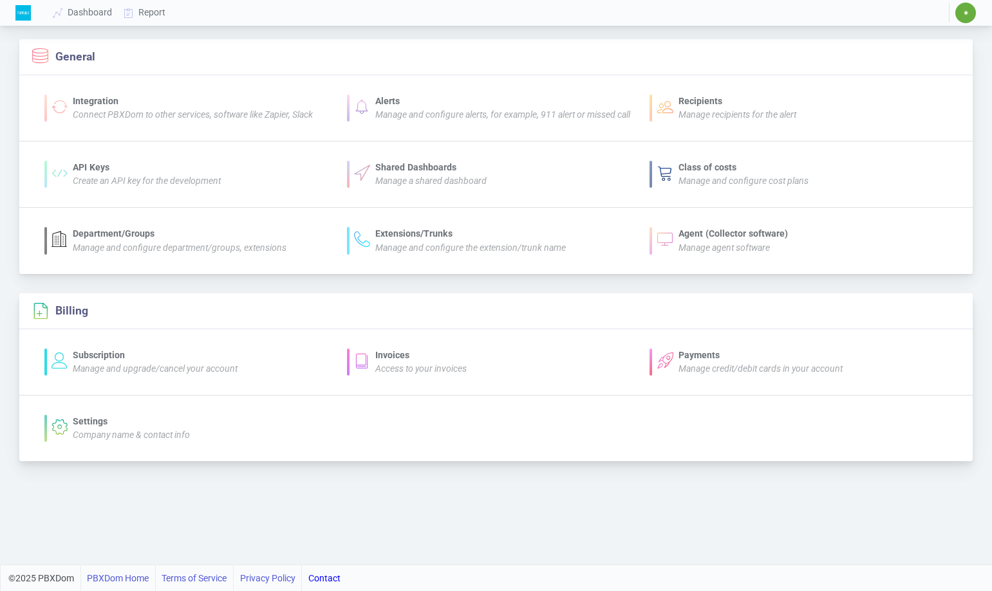 The width and height of the screenshot is (992, 591). Describe the element at coordinates (174, 579) in the screenshot. I see `div: ©2025 PBXDom` at that location.